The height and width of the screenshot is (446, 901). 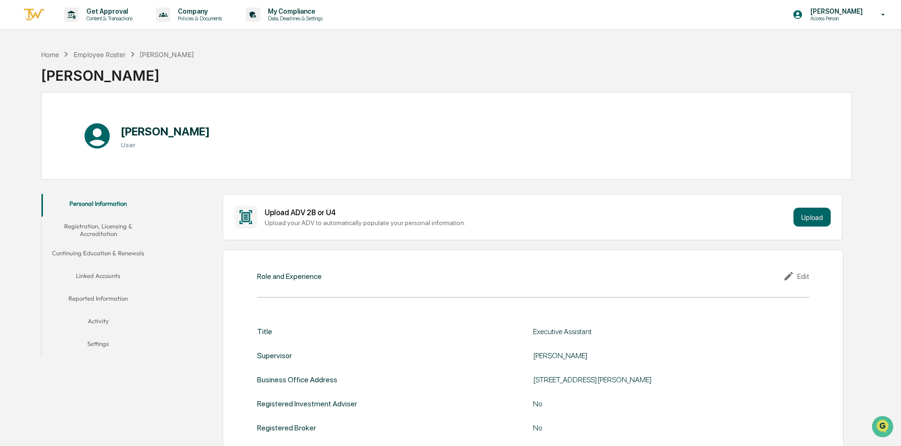 What do you see at coordinates (108, 11) in the screenshot?
I see `p: Get Approval` at bounding box center [108, 11].